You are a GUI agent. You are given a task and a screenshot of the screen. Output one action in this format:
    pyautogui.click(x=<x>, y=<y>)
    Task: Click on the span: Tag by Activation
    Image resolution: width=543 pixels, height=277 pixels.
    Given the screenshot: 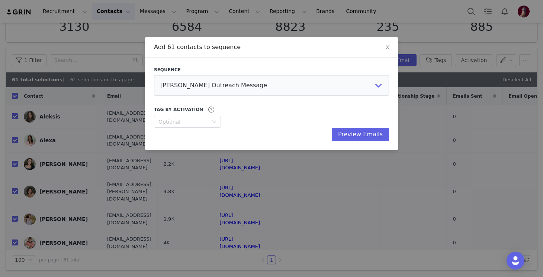 What is the action you would take?
    pyautogui.click(x=179, y=110)
    